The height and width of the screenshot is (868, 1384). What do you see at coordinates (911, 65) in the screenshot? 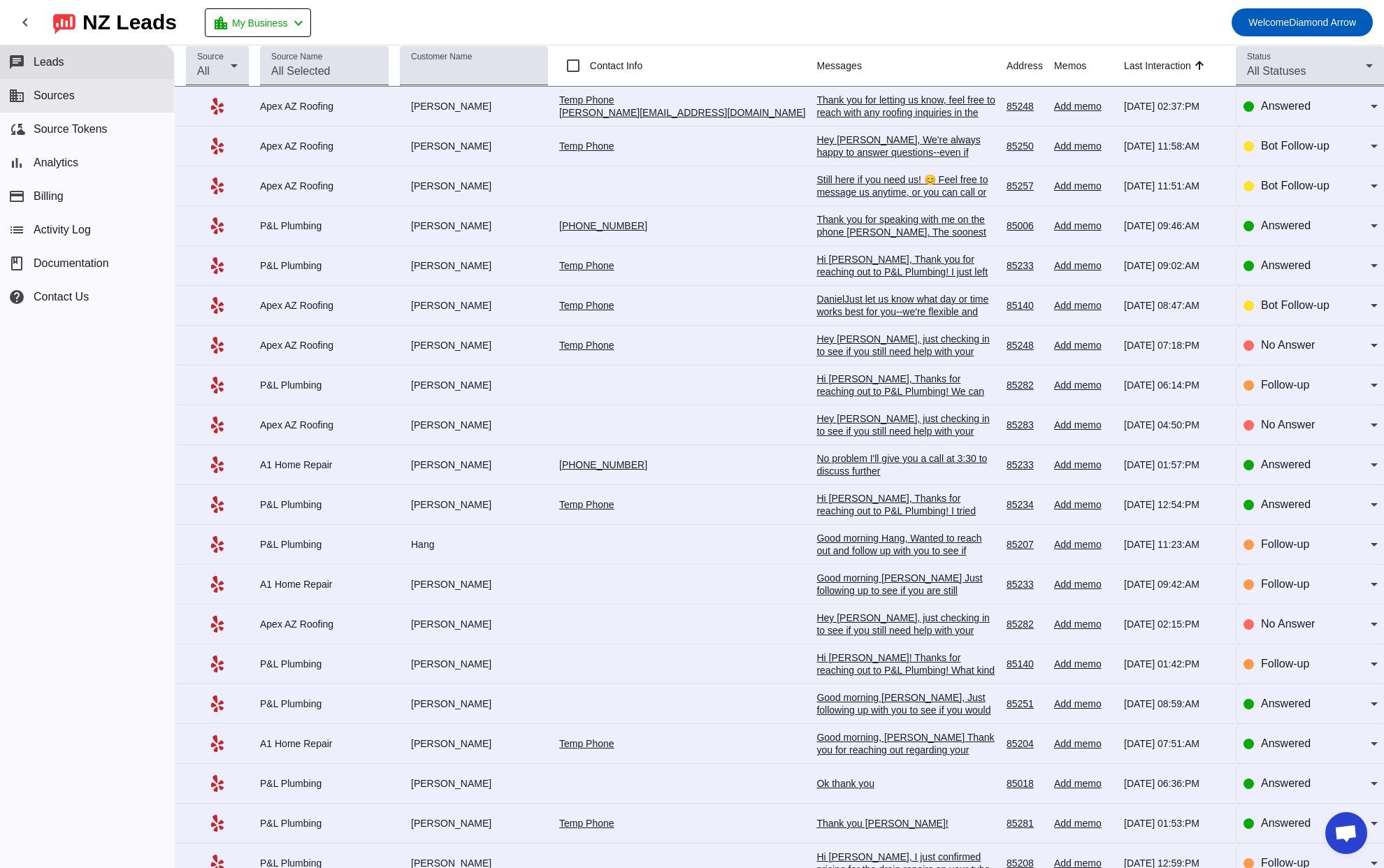
I see `th: Messages` at bounding box center [911, 65].